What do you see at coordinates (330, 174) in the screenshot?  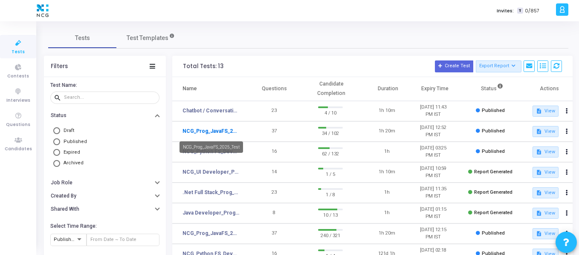 I see `span: 1 / 5` at bounding box center [330, 174].